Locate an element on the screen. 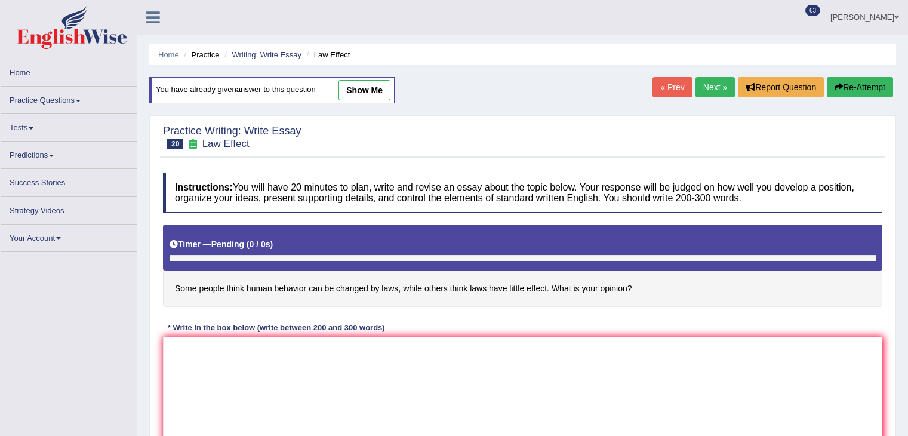 The width and height of the screenshot is (908, 436). a: show me is located at coordinates (364, 90).